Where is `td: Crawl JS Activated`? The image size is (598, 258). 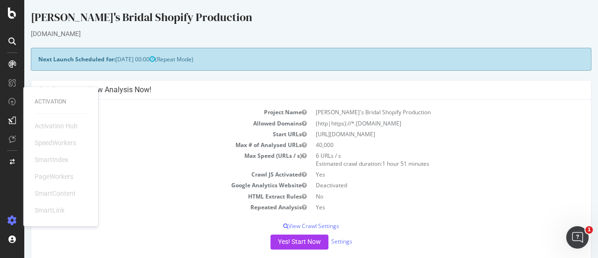
td: Crawl JS Activated is located at coordinates (150, 174).